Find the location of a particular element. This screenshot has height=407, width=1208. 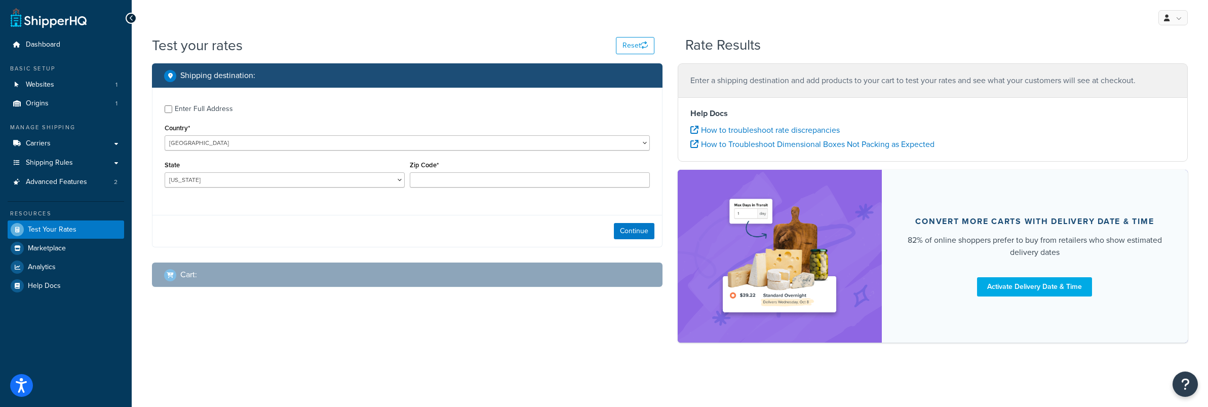

span: Analytics is located at coordinates (42, 267).